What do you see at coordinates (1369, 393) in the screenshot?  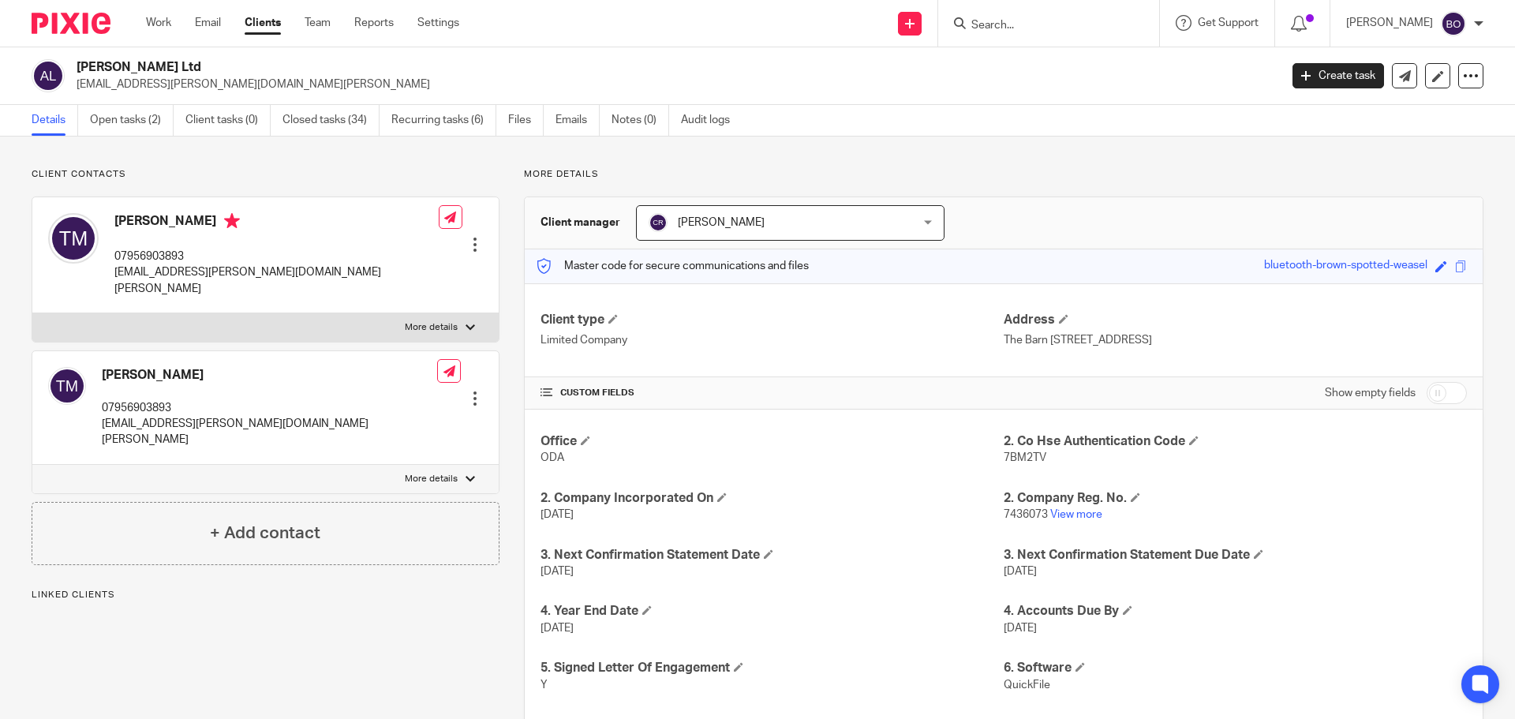 I see `label: Show empty fields` at bounding box center [1369, 393].